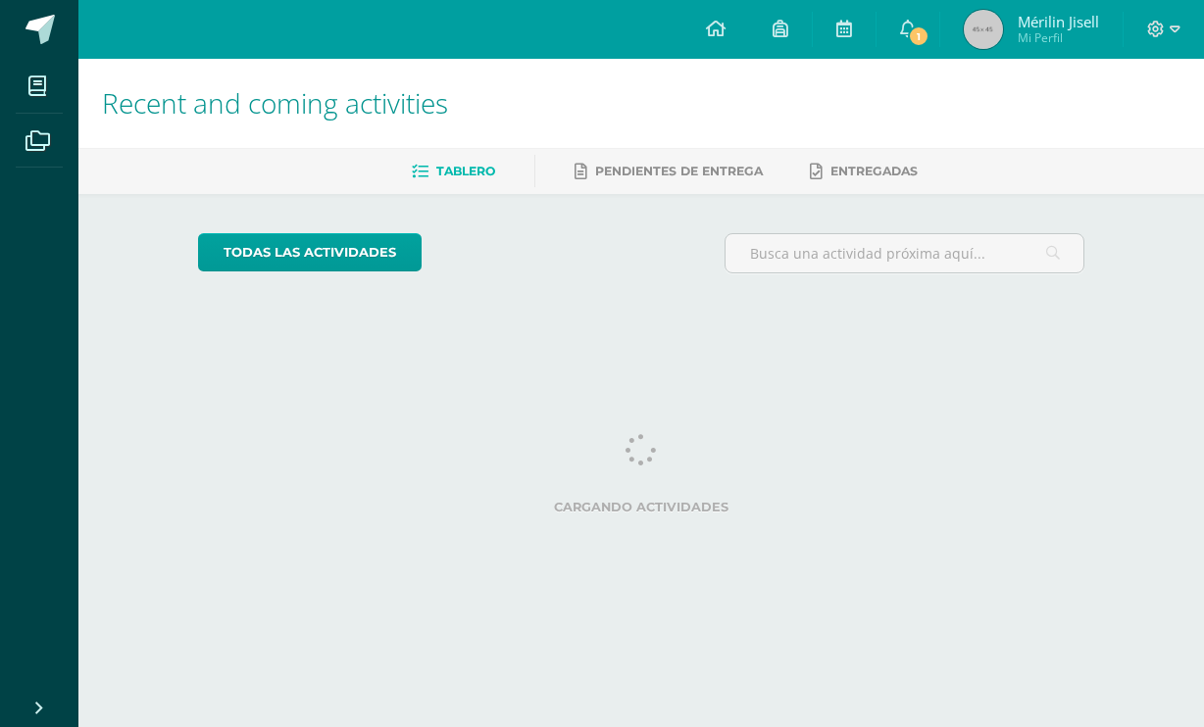  Describe the element at coordinates (310, 252) in the screenshot. I see `a: todas las Actividades` at that location.